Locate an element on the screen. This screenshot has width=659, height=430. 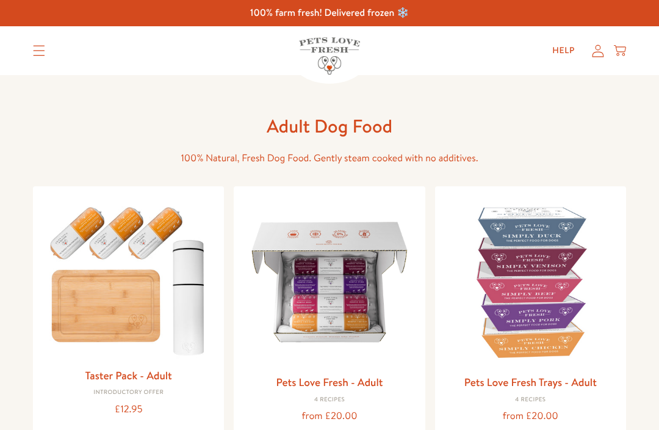
div: £12.95 is located at coordinates (128, 409).